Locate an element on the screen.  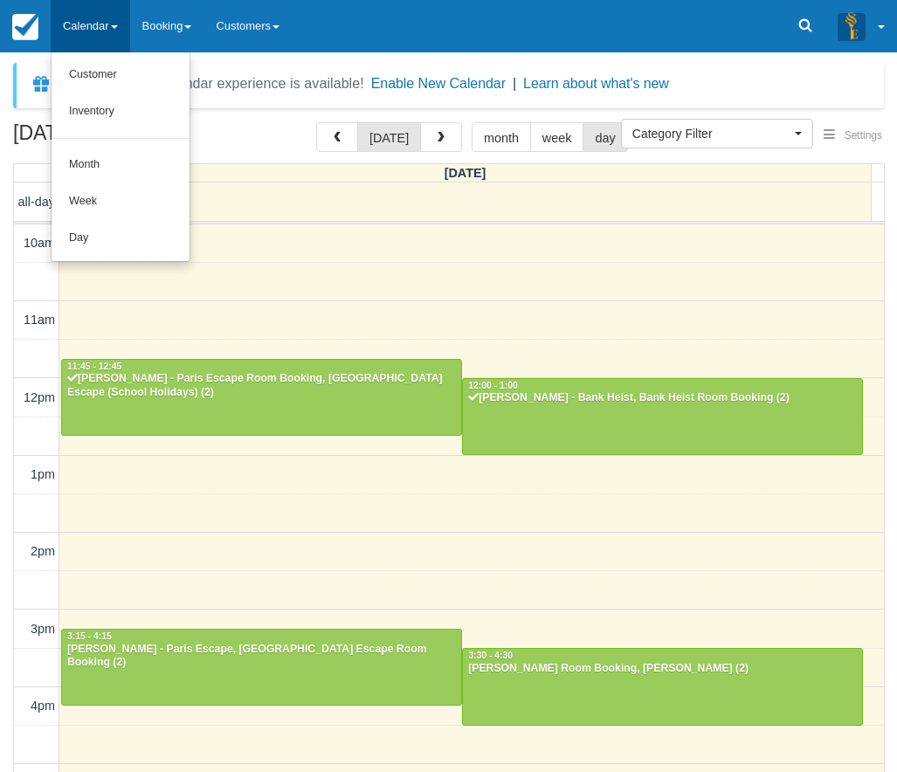
span: 11:45 - 12:45 is located at coordinates (94, 366).